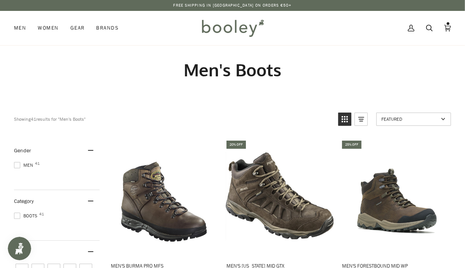 This screenshot has height=268, width=465. Describe the element at coordinates (107, 28) in the screenshot. I see `span: Brands` at that location.